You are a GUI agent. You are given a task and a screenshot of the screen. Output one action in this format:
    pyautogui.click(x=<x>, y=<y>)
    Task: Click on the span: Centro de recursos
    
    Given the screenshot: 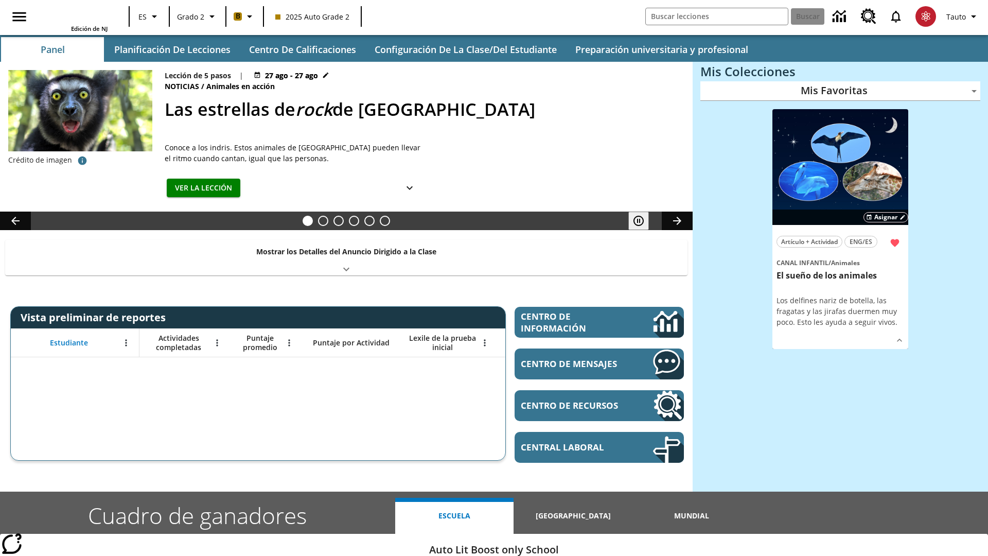 What is the action you would take?
    pyautogui.click(x=571, y=405)
    